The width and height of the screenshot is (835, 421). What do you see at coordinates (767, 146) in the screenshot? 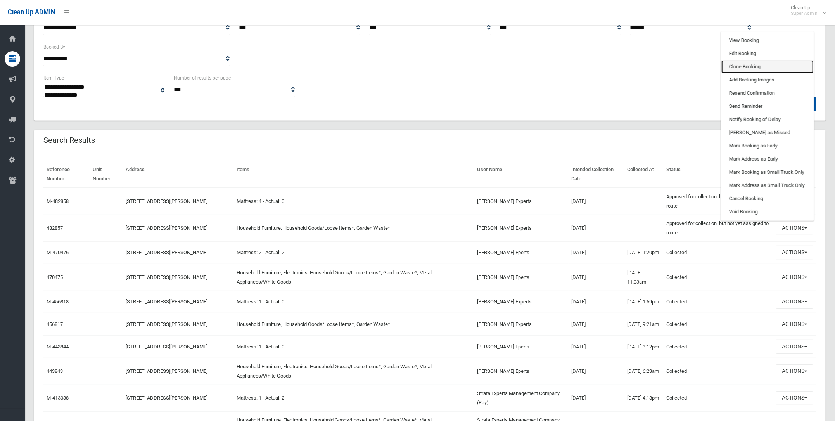
I see `a: Mark Booking as Early` at bounding box center [767, 146].